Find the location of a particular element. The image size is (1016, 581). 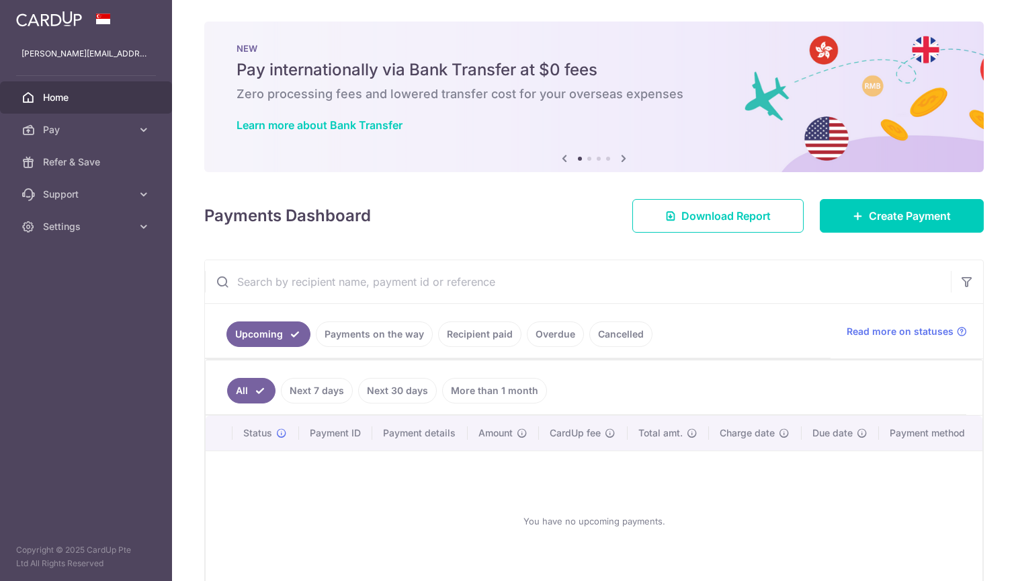

span: Settings is located at coordinates (87, 226).